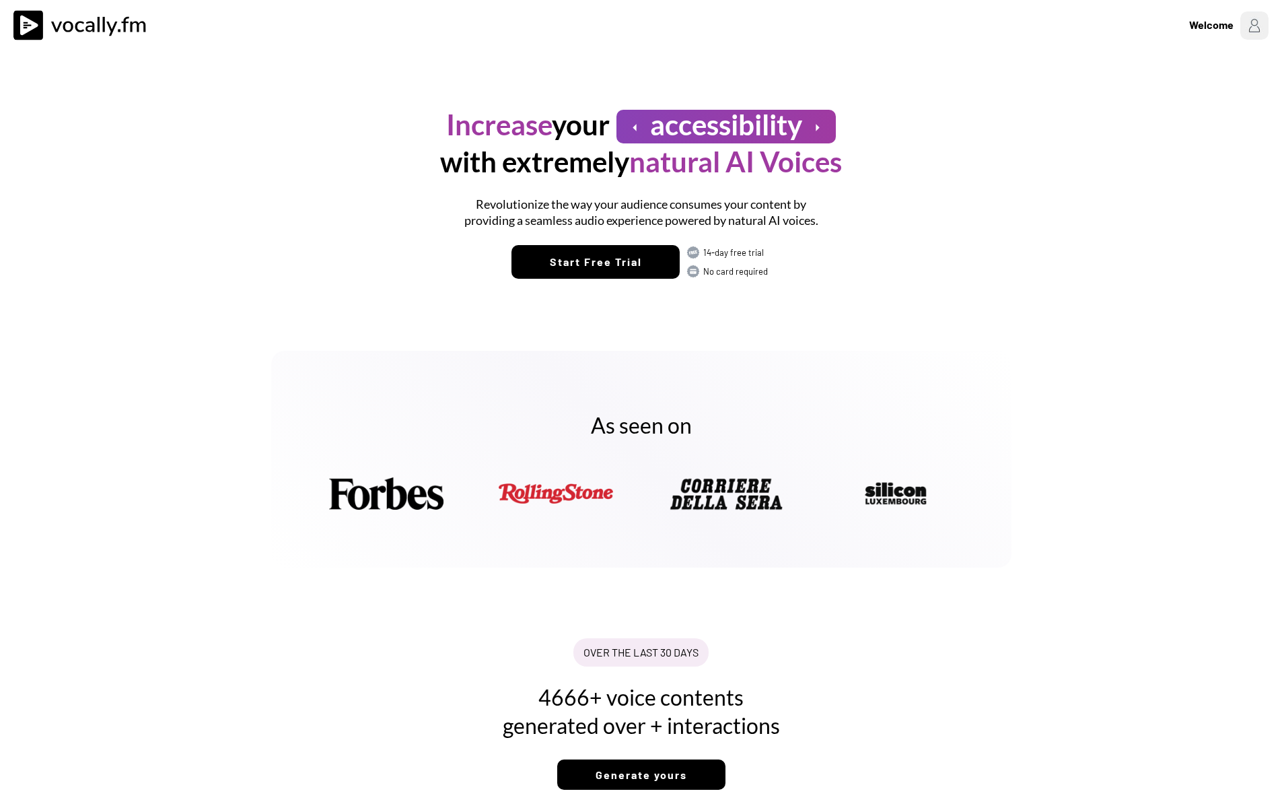 The width and height of the screenshot is (1282, 808). Describe the element at coordinates (817, 127) in the screenshot. I see `button: arrow_right` at that location.